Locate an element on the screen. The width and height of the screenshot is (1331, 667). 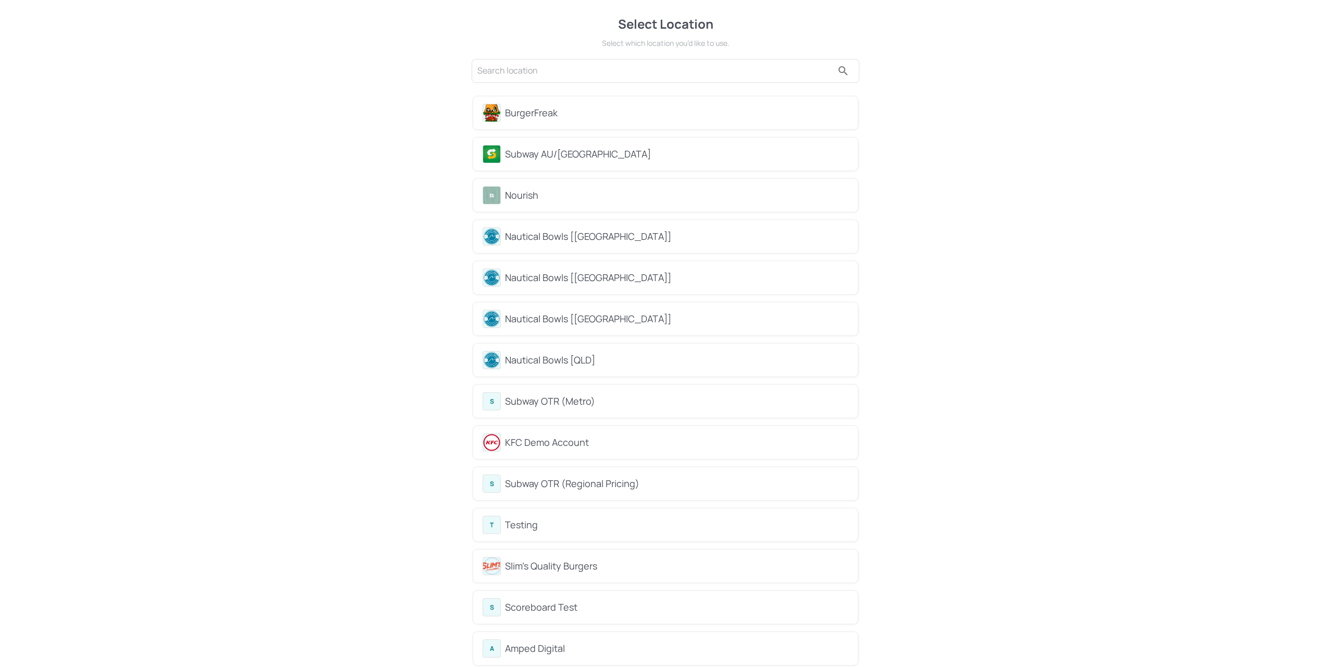
div: Nourish is located at coordinates (677, 195).